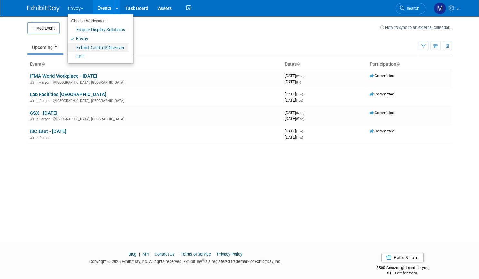  What do you see at coordinates (45, 47) in the screenshot?
I see `a: Upcoming4` at bounding box center [45, 47].